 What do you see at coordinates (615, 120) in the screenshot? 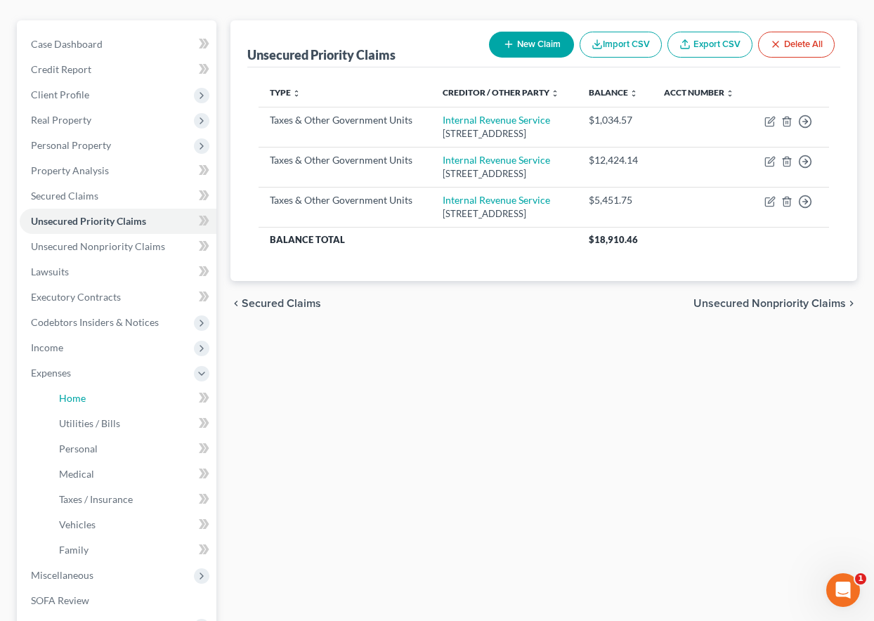
I see `div: $1,034.57` at bounding box center [615, 120].